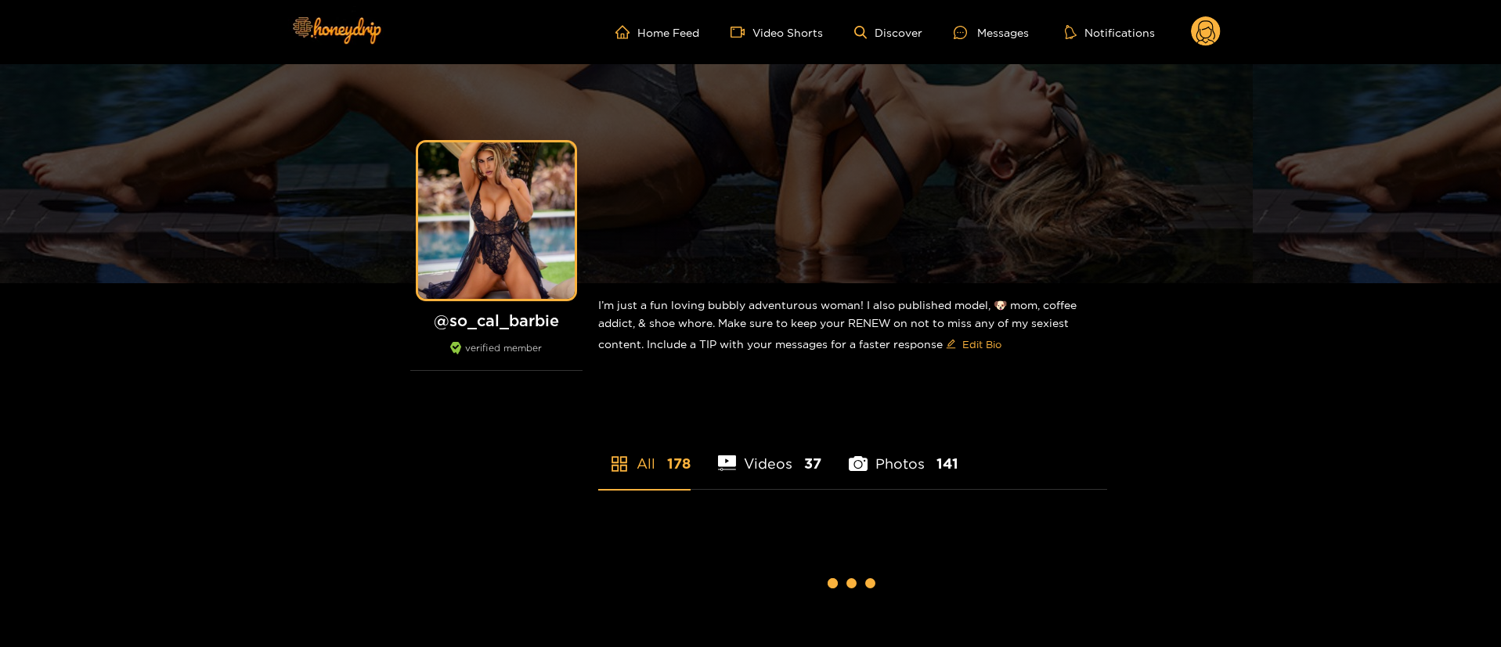 The width and height of the screenshot is (1501, 647). I want to click on a: Discover, so click(888, 32).